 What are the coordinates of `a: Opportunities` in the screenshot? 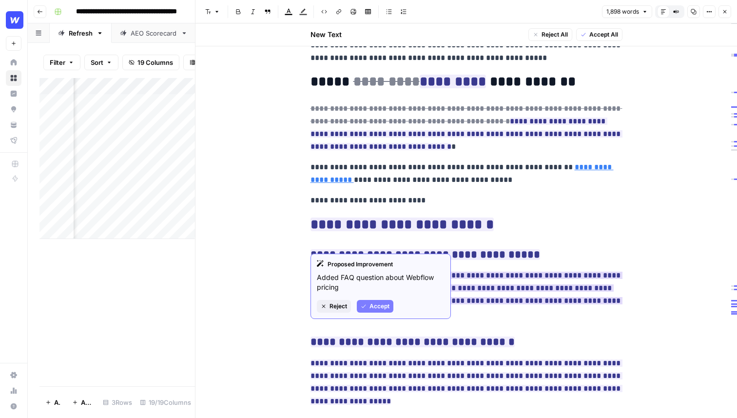 It's located at (14, 109).